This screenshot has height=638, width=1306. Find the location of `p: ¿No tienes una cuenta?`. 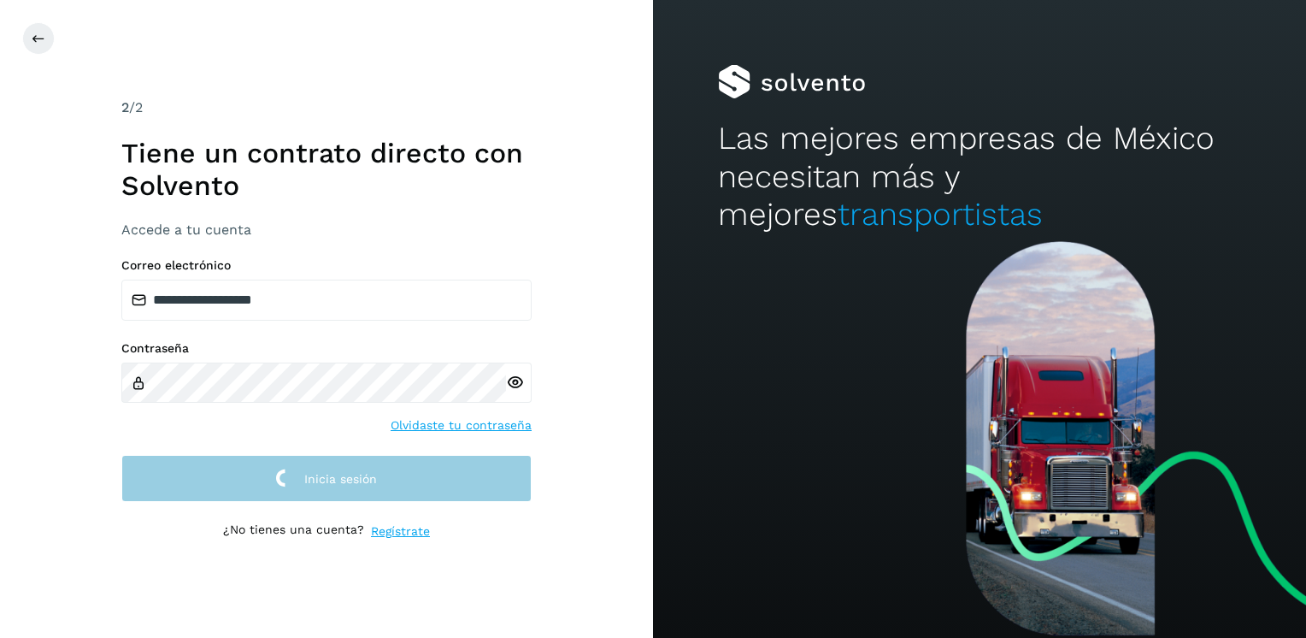

p: ¿No tienes una cuenta? is located at coordinates (293, 531).